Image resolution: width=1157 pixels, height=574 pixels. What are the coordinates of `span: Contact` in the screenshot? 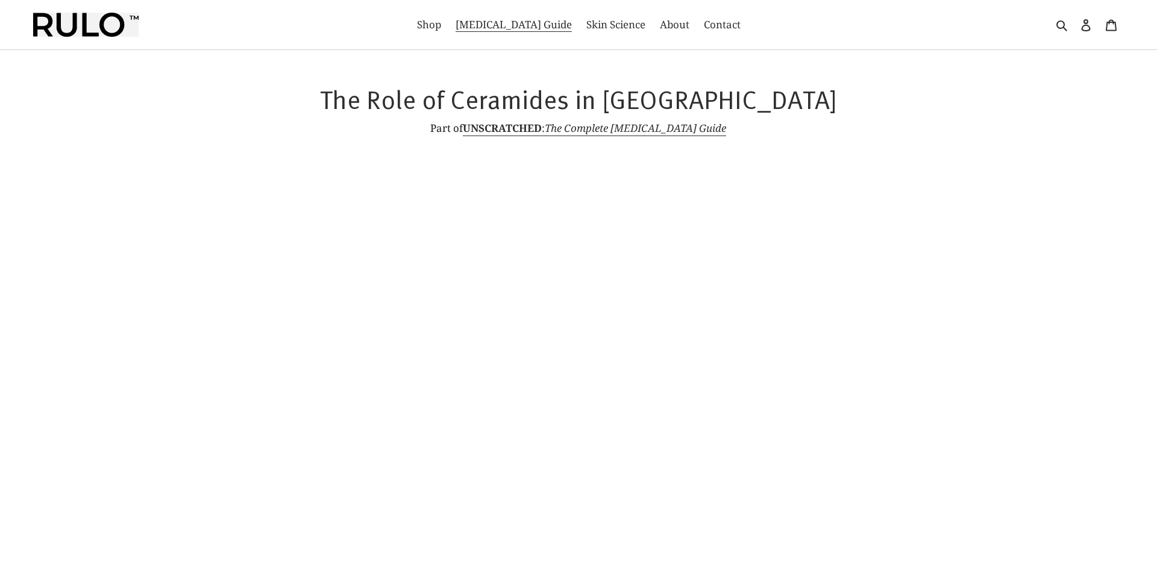 It's located at (722, 25).